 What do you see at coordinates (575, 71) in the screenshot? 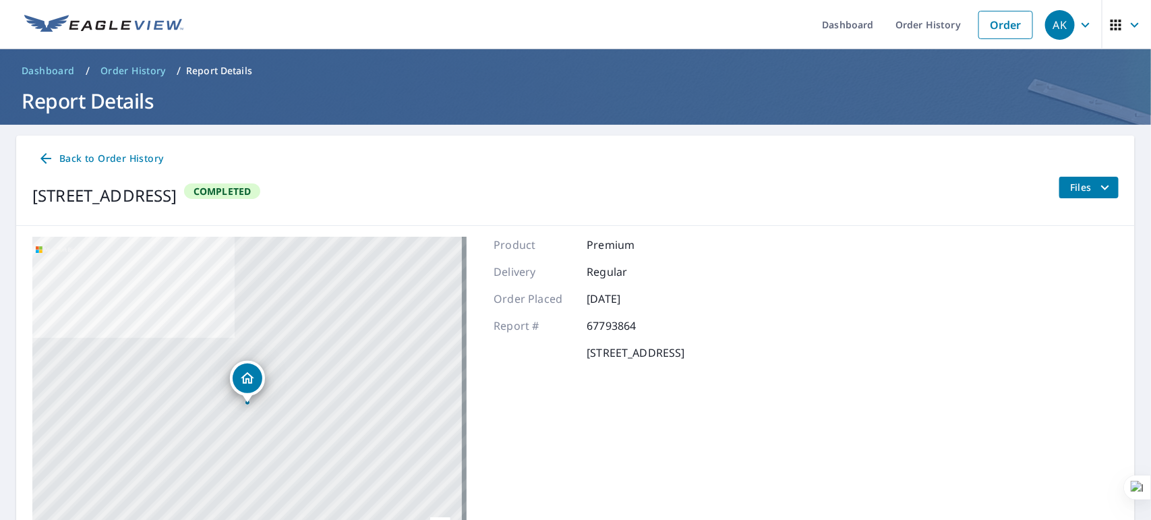
I see `nav: breadcrumb` at bounding box center [575, 71].